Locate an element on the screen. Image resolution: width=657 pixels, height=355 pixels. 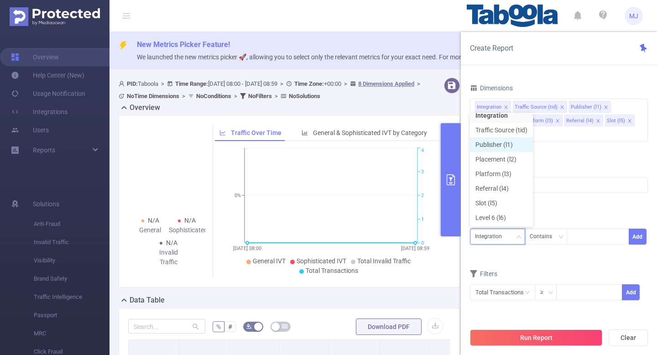
span: General & Sophisticated IVT by Category is located at coordinates (370, 133).